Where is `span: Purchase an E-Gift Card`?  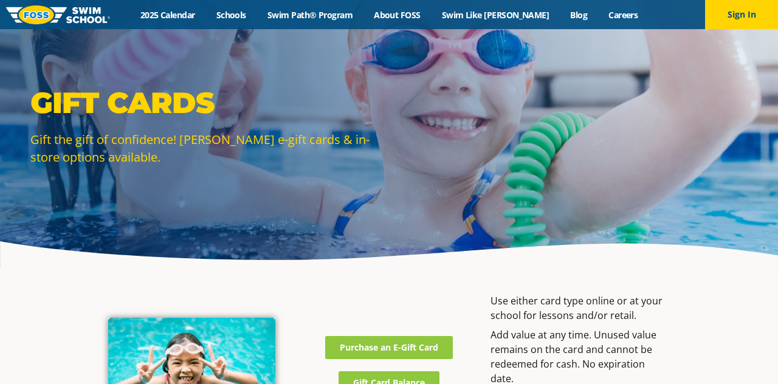 span: Purchase an E-Gift Card is located at coordinates (389, 348).